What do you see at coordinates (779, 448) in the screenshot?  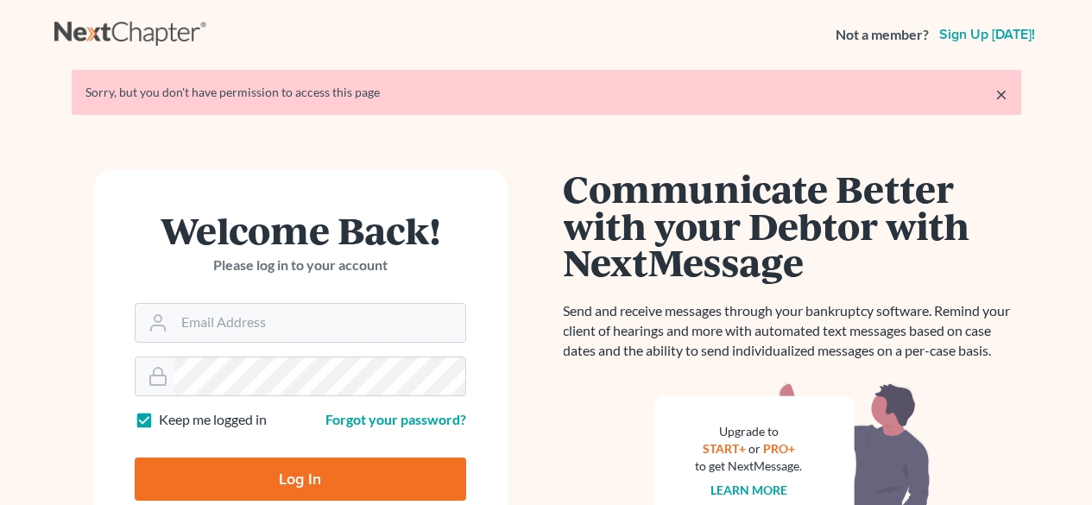 I see `a: PRO+` at bounding box center [779, 448].